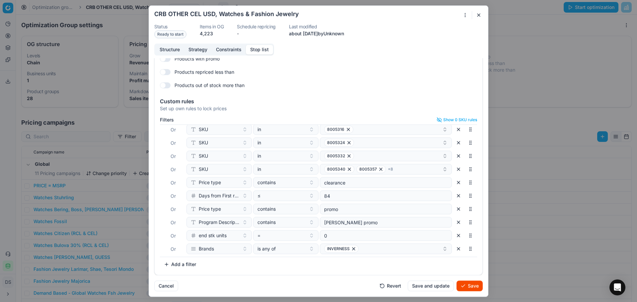  What do you see at coordinates (318, 101) in the screenshot?
I see `div: Custom rules` at bounding box center [318, 101].